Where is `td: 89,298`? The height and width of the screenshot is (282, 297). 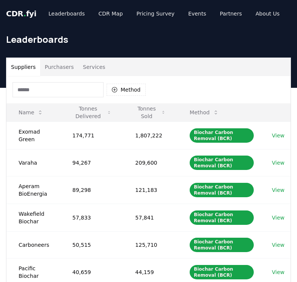 td: 89,298 is located at coordinates (92, 190).